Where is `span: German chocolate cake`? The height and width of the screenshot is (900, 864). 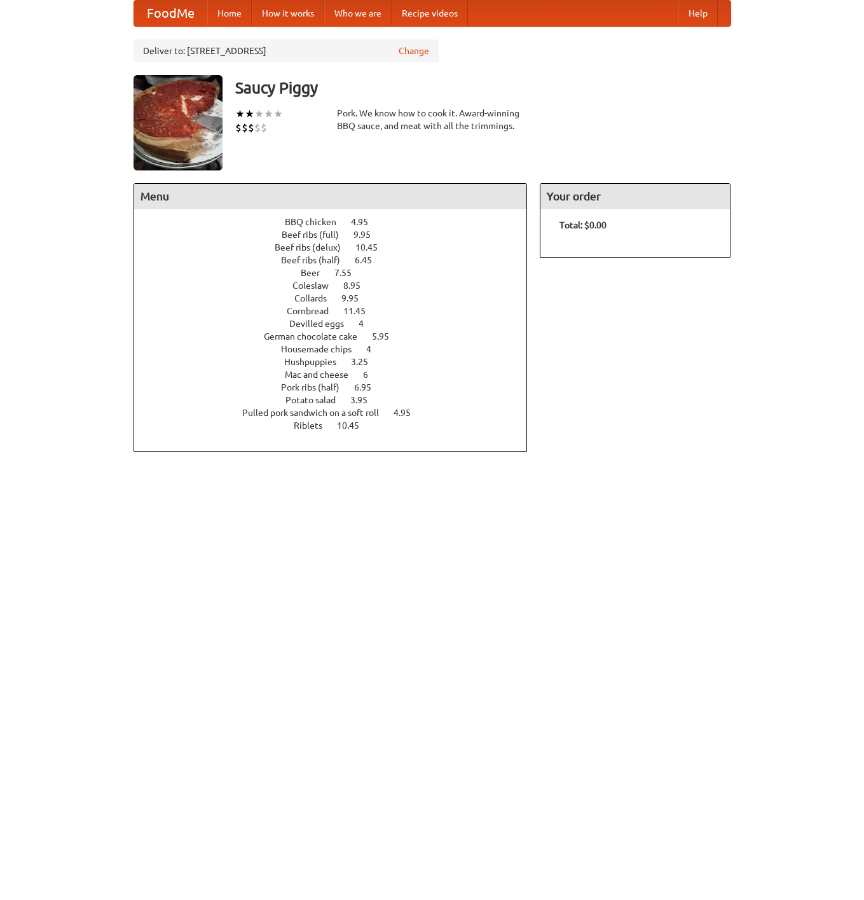
span: German chocolate cake is located at coordinates (317, 336).